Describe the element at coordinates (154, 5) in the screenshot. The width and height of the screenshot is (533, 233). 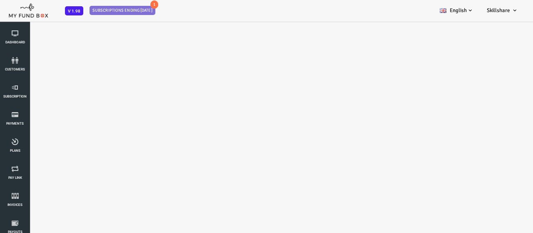
I see `span: 1` at that location.